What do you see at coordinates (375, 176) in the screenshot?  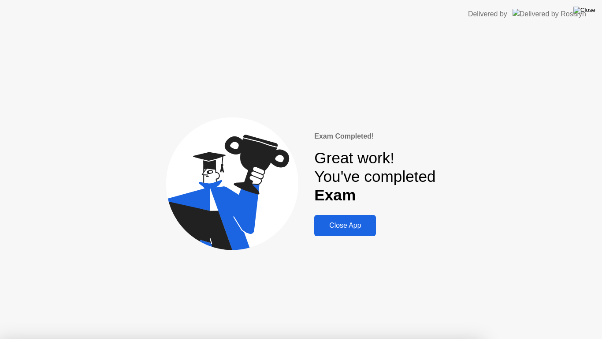 I see `div: Great work! You've completed` at bounding box center [375, 176].